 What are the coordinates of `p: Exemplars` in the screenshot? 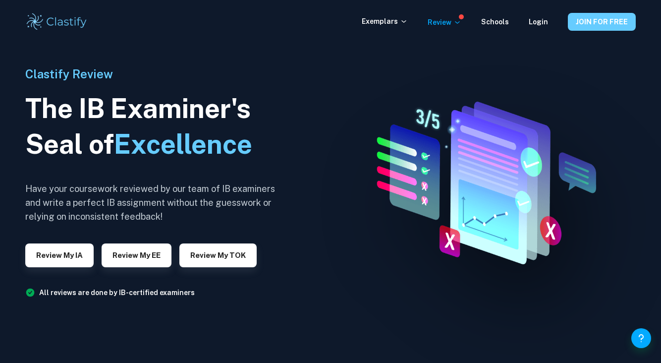 It's located at (384, 21).